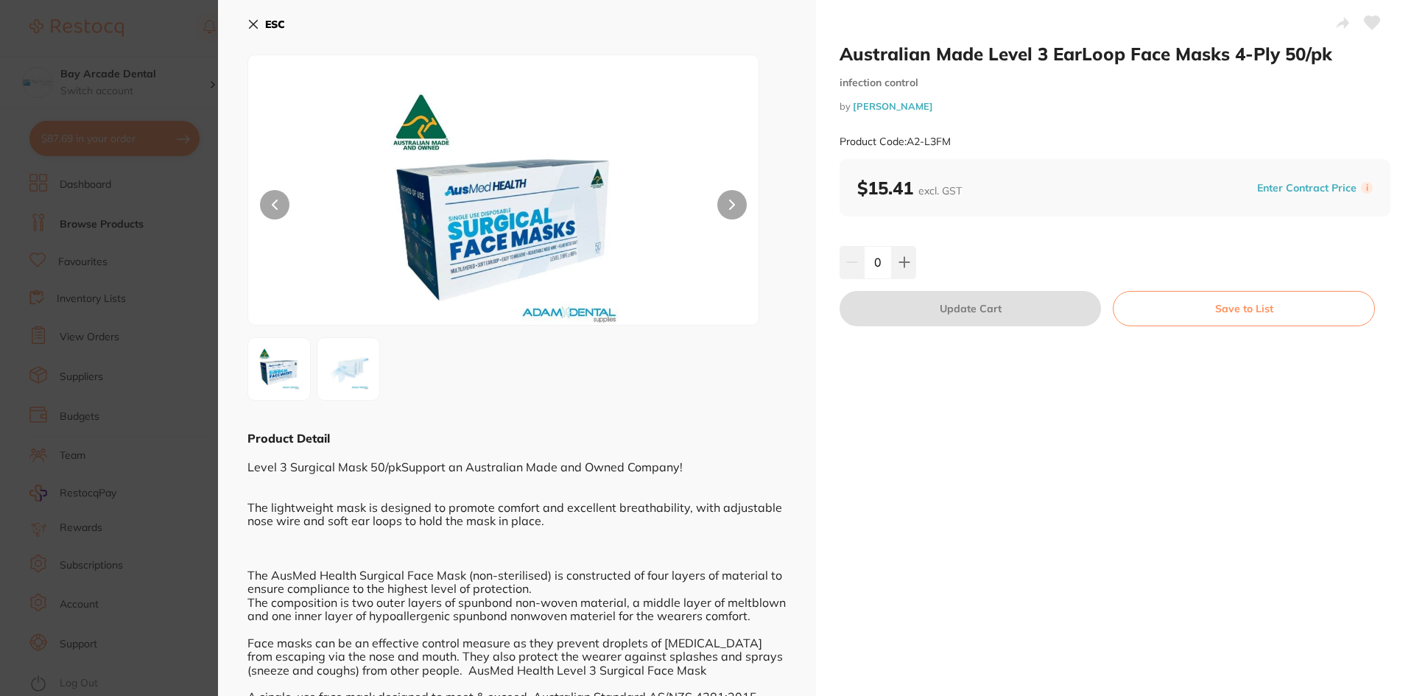 This screenshot has width=1414, height=696. I want to click on button: ESC, so click(266, 24).